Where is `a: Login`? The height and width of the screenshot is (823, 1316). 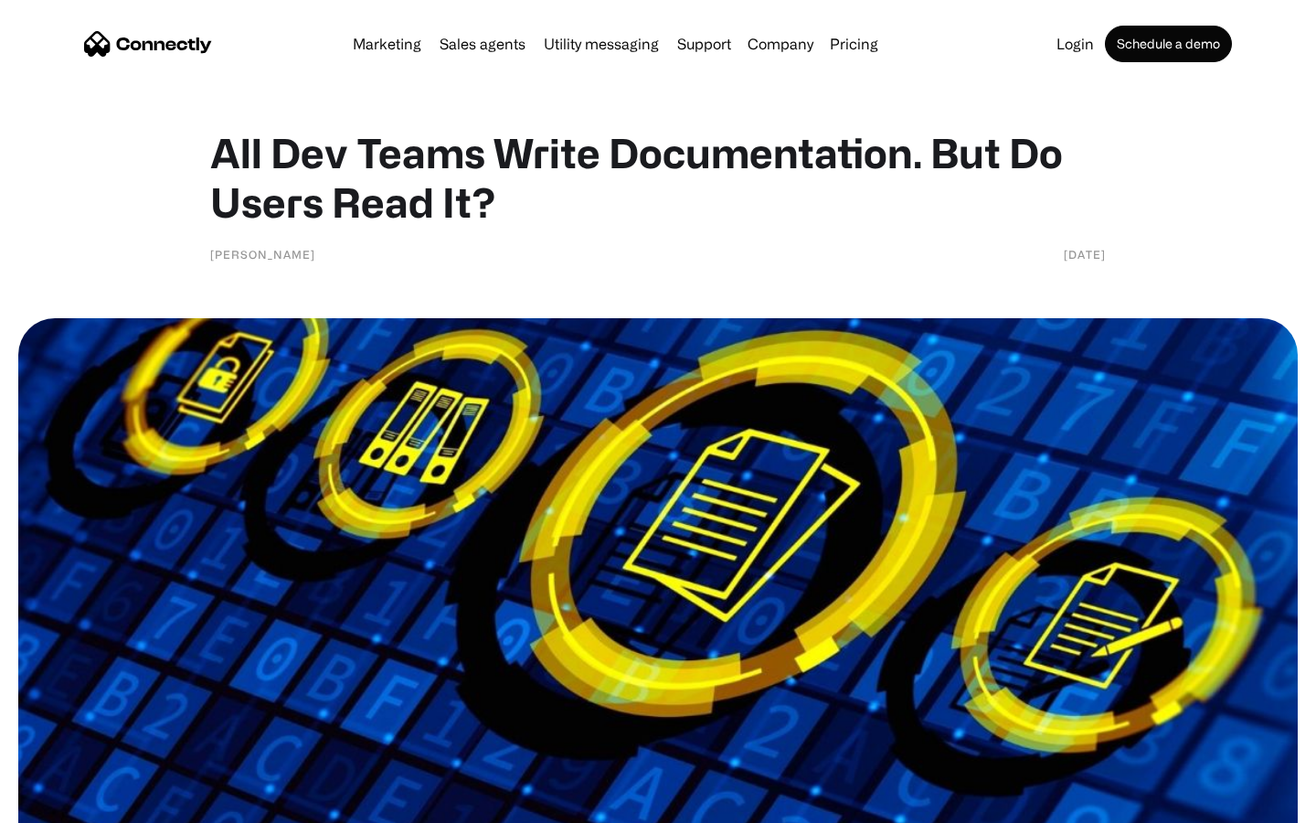
a: Login is located at coordinates (1075, 44).